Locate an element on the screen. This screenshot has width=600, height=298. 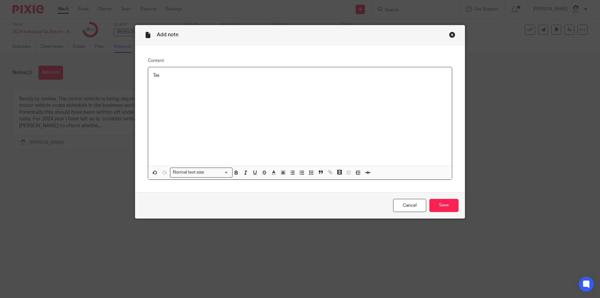
p: Tas is located at coordinates (300, 75).